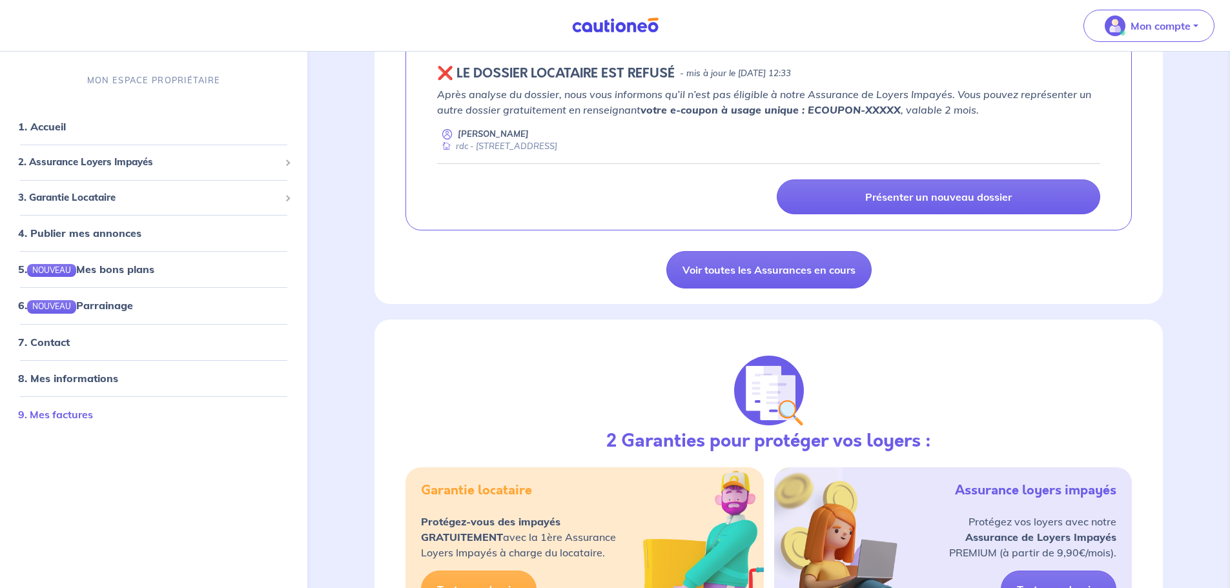 Image resolution: width=1230 pixels, height=588 pixels. What do you see at coordinates (56, 415) in the screenshot?
I see `a: 9. Mes factures` at bounding box center [56, 415].